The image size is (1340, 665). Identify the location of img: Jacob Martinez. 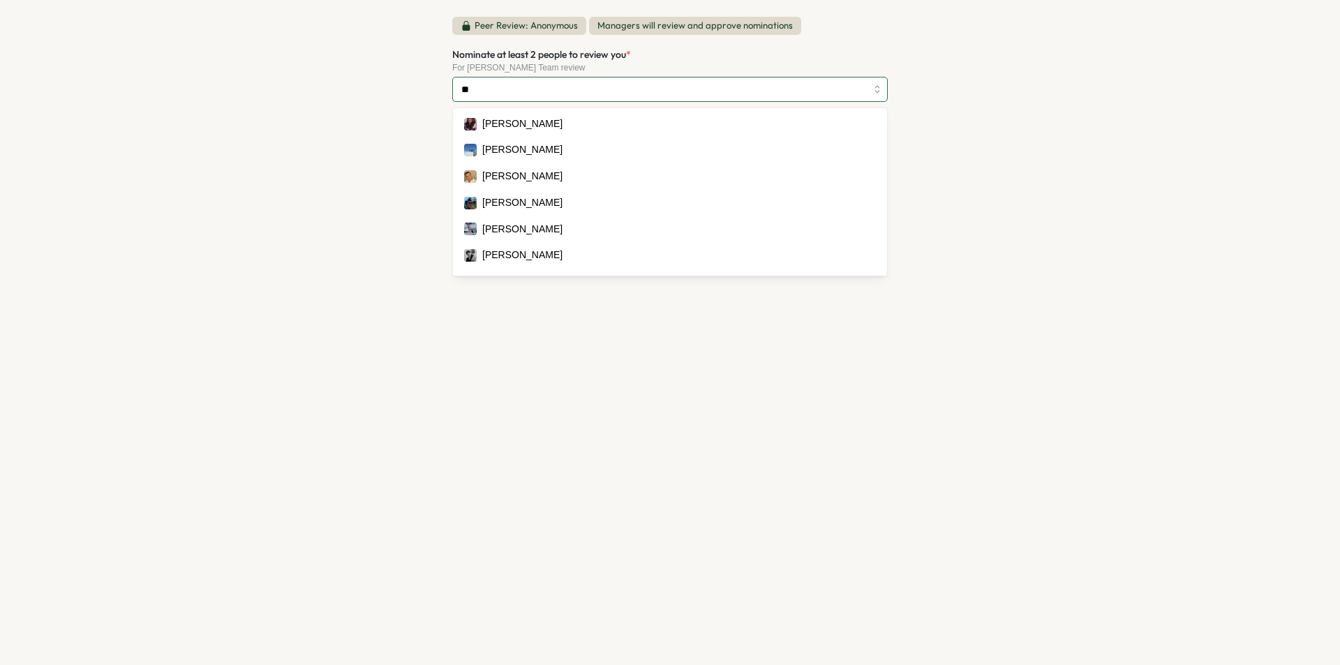
(470, 282).